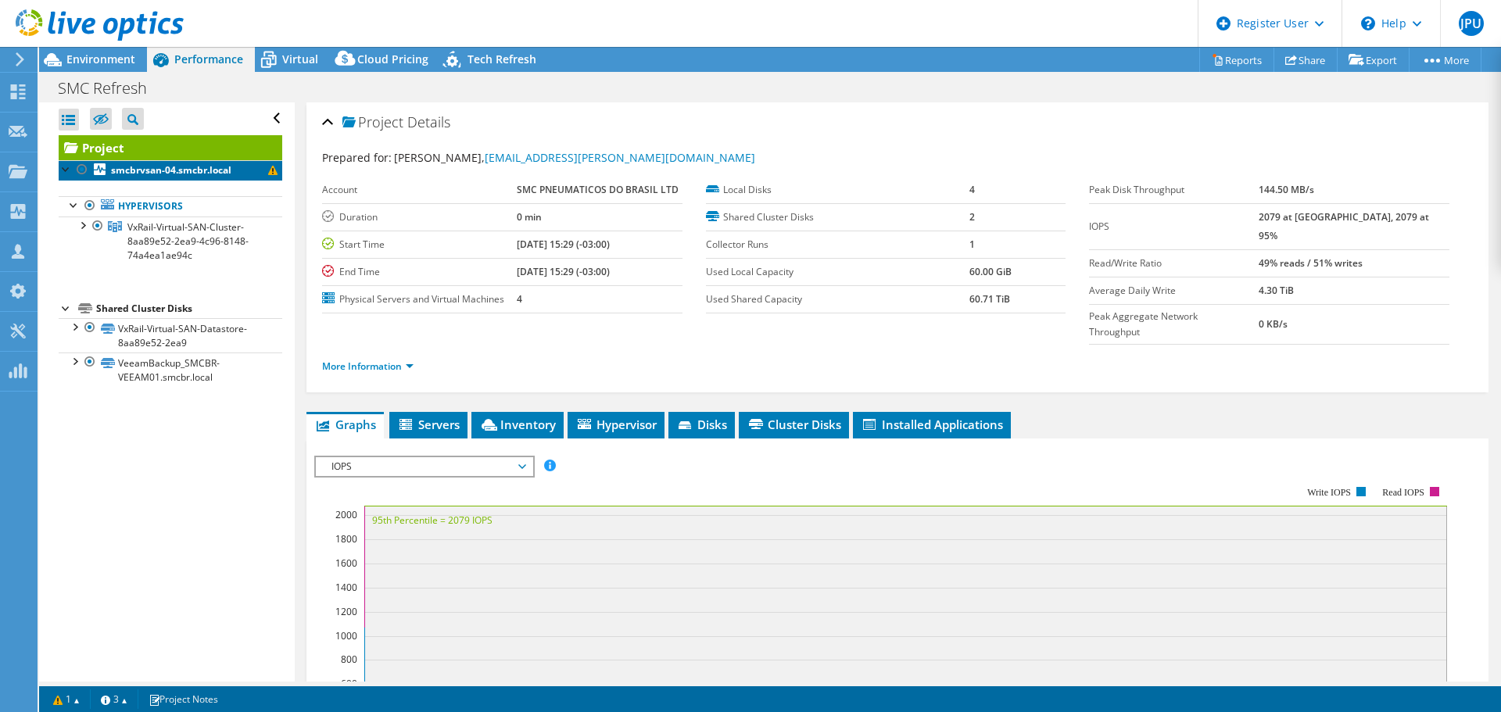 This screenshot has height=712, width=1501. I want to click on label: Shared Cluster Disks, so click(837, 217).